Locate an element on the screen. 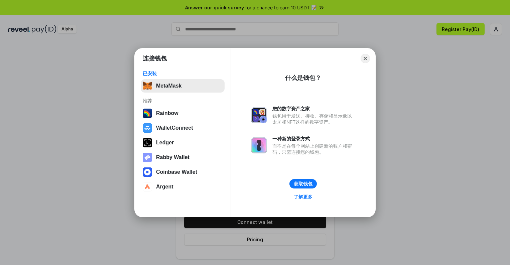 This screenshot has height=265, width=510. div: WalletConnect is located at coordinates (175, 128).